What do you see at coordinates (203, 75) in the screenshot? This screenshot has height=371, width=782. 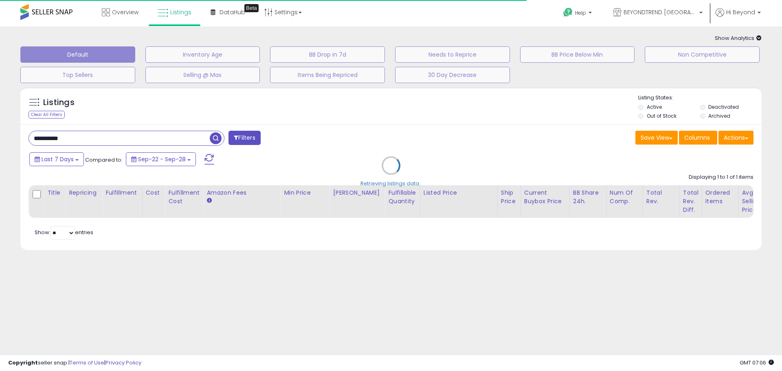 I see `button: Selling @ Max` at bounding box center [203, 75].